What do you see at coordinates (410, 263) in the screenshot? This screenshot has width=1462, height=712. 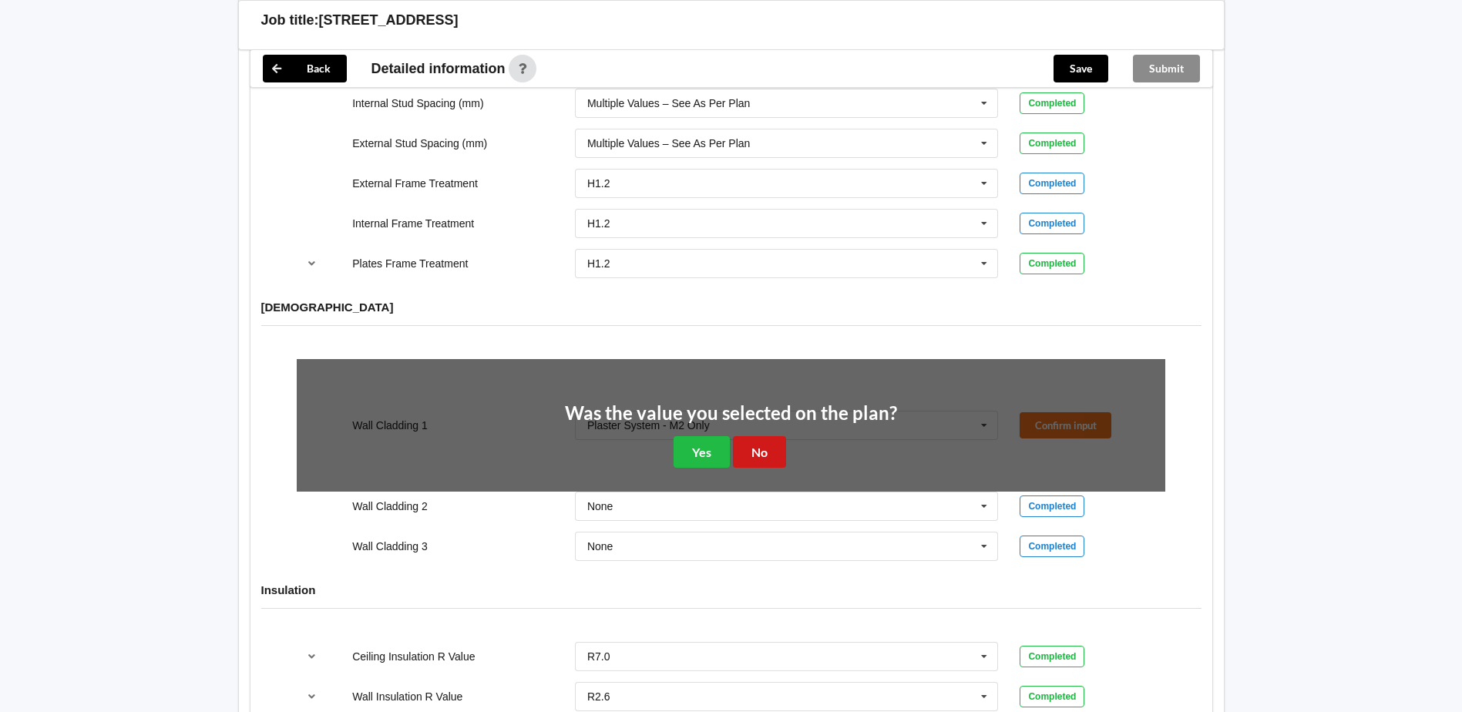 I see `label: Plates Frame Treatment` at bounding box center [410, 263].